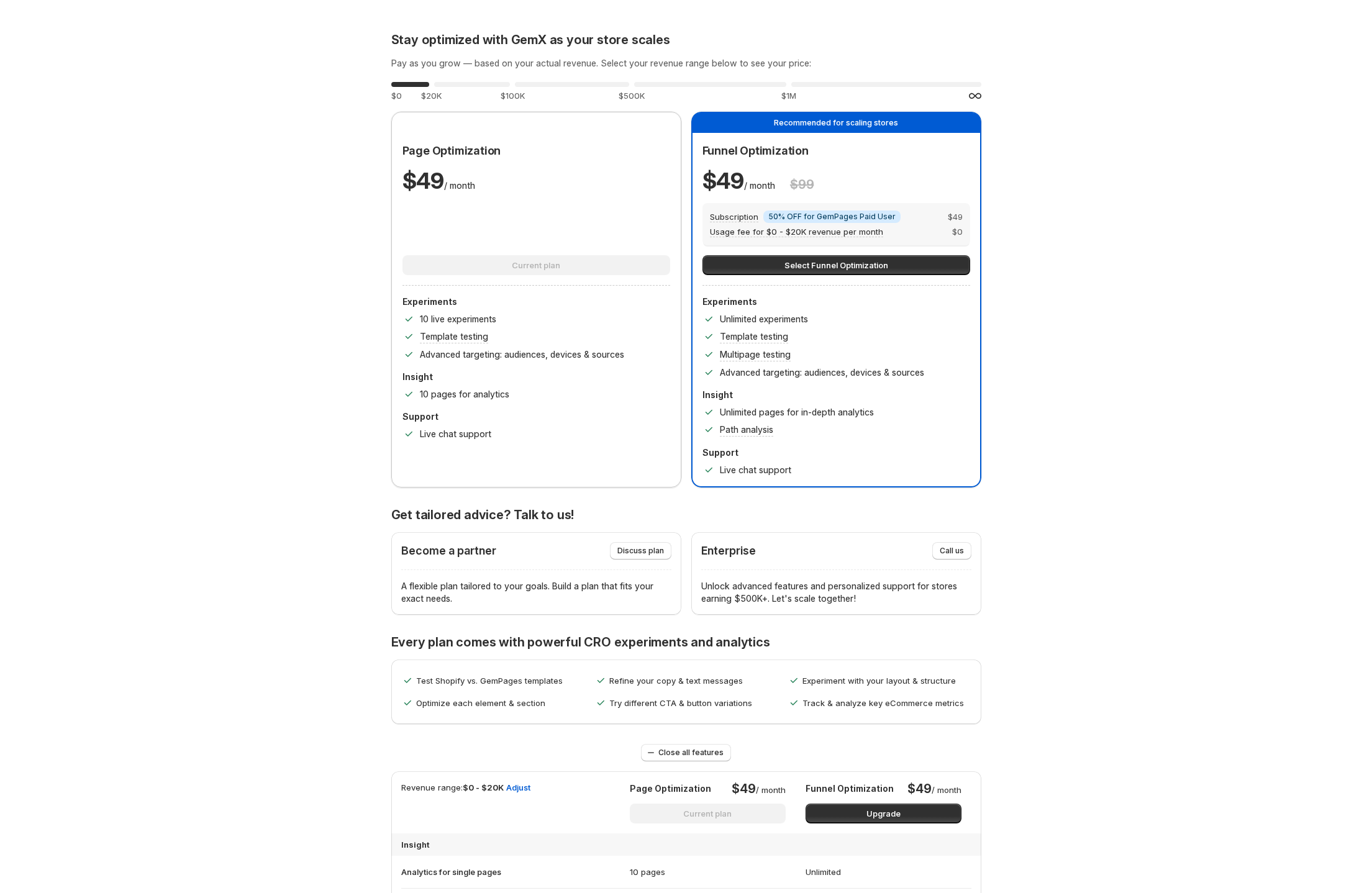  Describe the element at coordinates (490, 681) in the screenshot. I see `p: Test Shopify vs. GemPages templates` at that location.